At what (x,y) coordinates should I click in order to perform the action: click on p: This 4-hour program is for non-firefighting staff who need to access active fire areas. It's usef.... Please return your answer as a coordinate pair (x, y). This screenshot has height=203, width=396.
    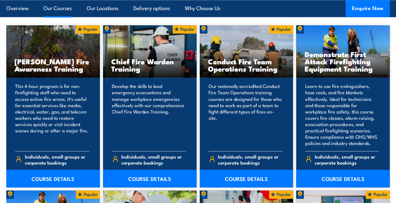
    Looking at the image, I should click on (52, 114).